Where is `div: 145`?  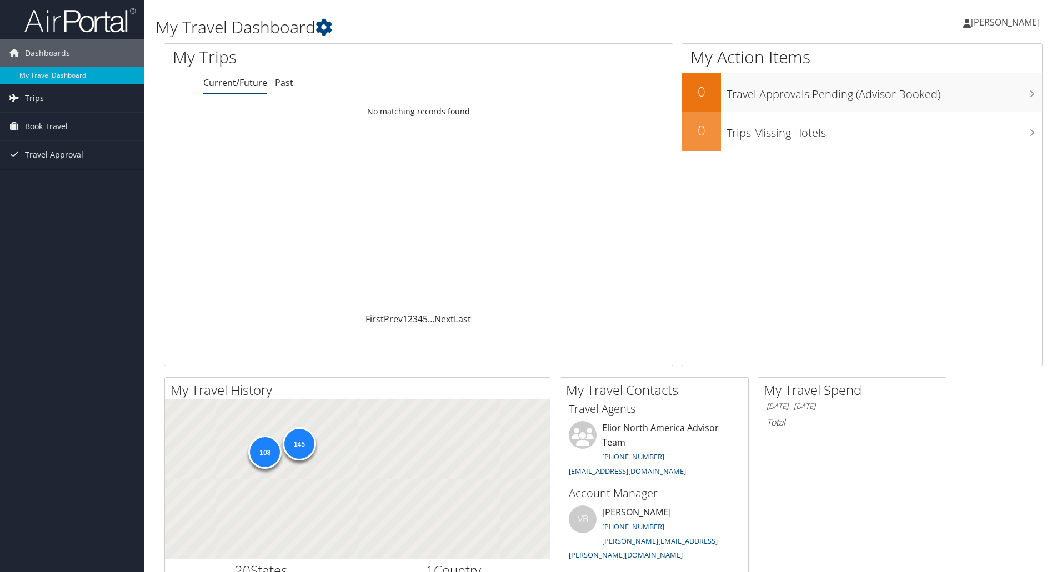
div: 145 is located at coordinates (299, 444).